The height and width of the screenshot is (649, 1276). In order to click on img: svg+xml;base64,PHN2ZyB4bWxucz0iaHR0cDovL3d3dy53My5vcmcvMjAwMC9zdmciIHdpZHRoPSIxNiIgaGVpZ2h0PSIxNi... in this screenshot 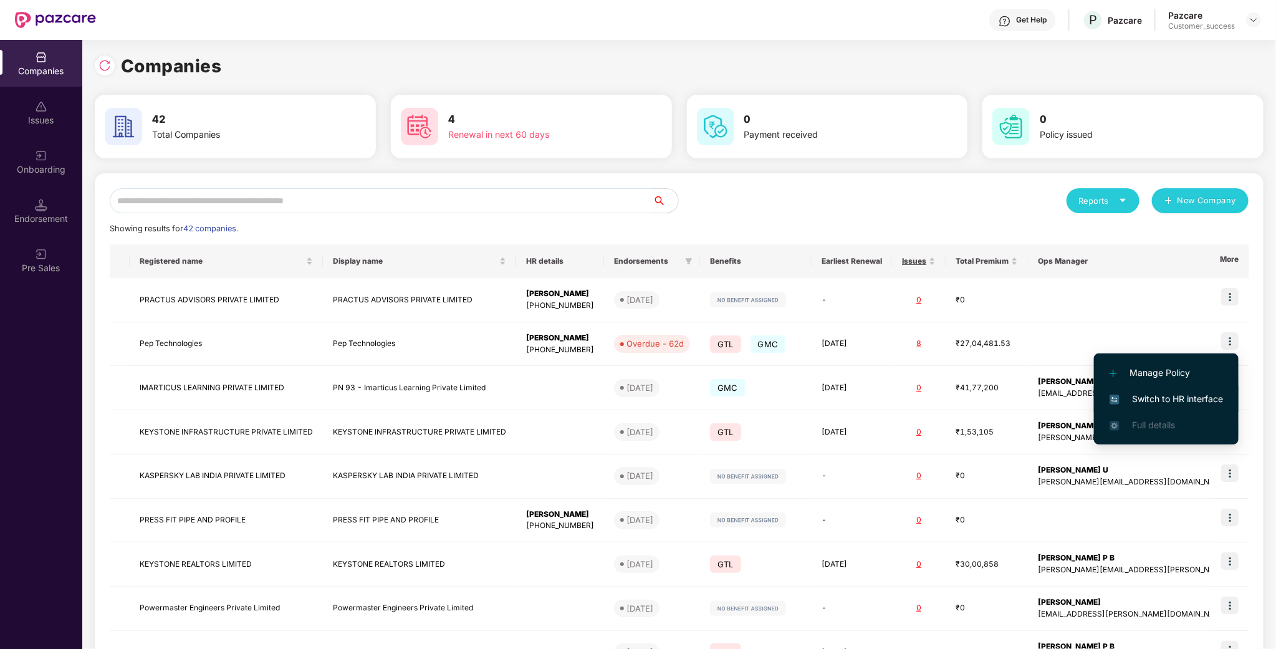, I will do `click(1115, 400)`.